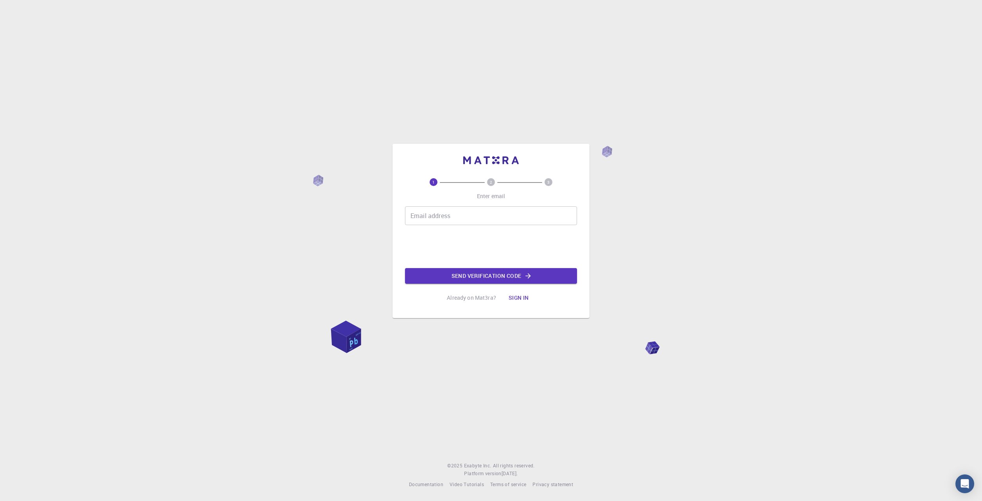  Describe the element at coordinates (434, 182) in the screenshot. I see `text: 1` at that location.